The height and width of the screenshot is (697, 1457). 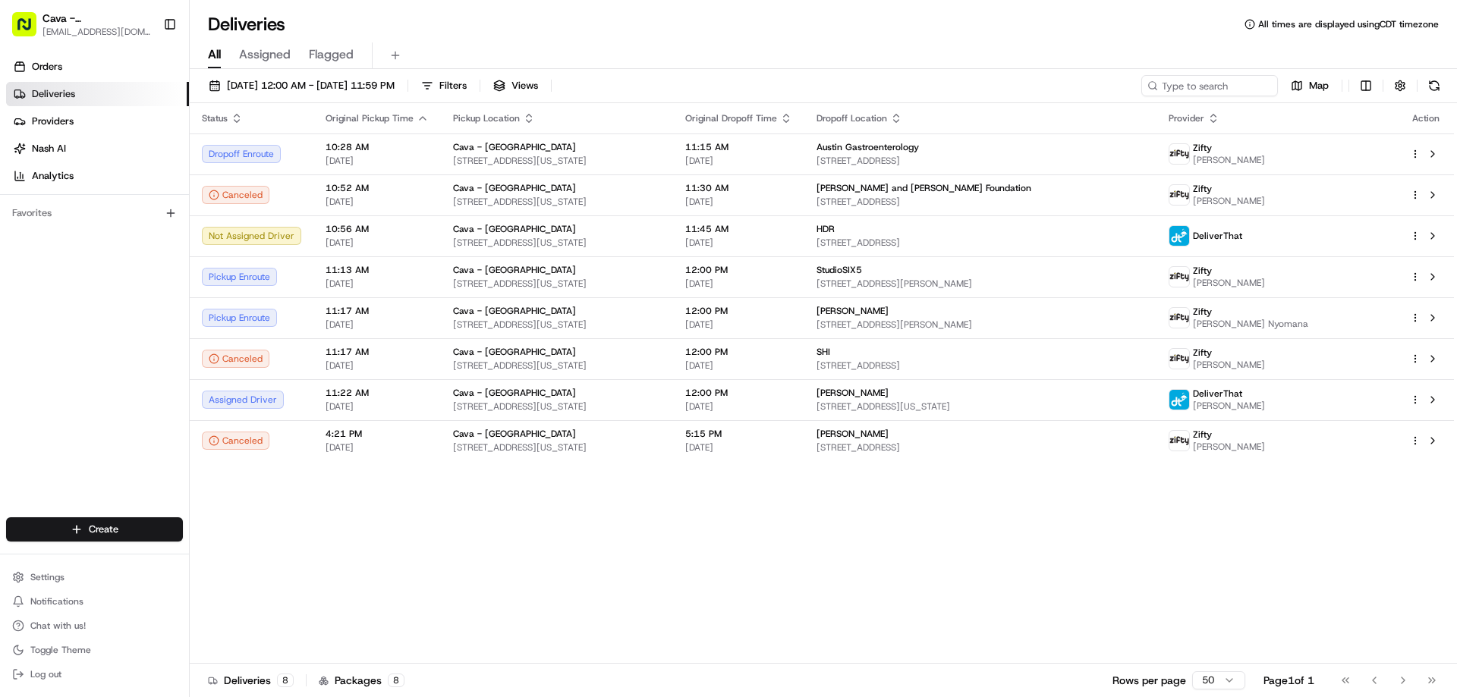 I want to click on span: Original Dropoff Time, so click(x=731, y=118).